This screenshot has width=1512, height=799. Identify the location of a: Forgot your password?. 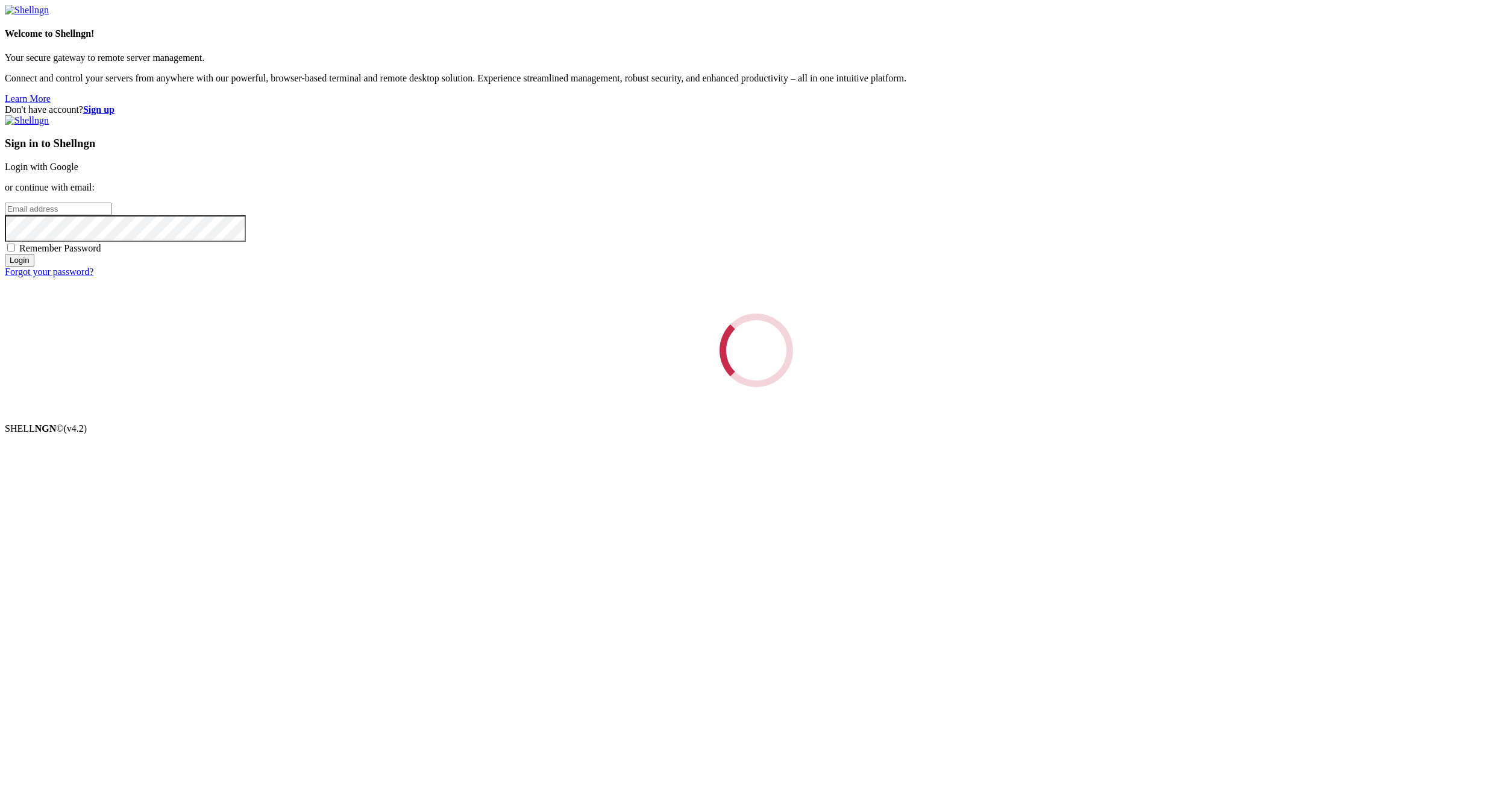
(49, 272).